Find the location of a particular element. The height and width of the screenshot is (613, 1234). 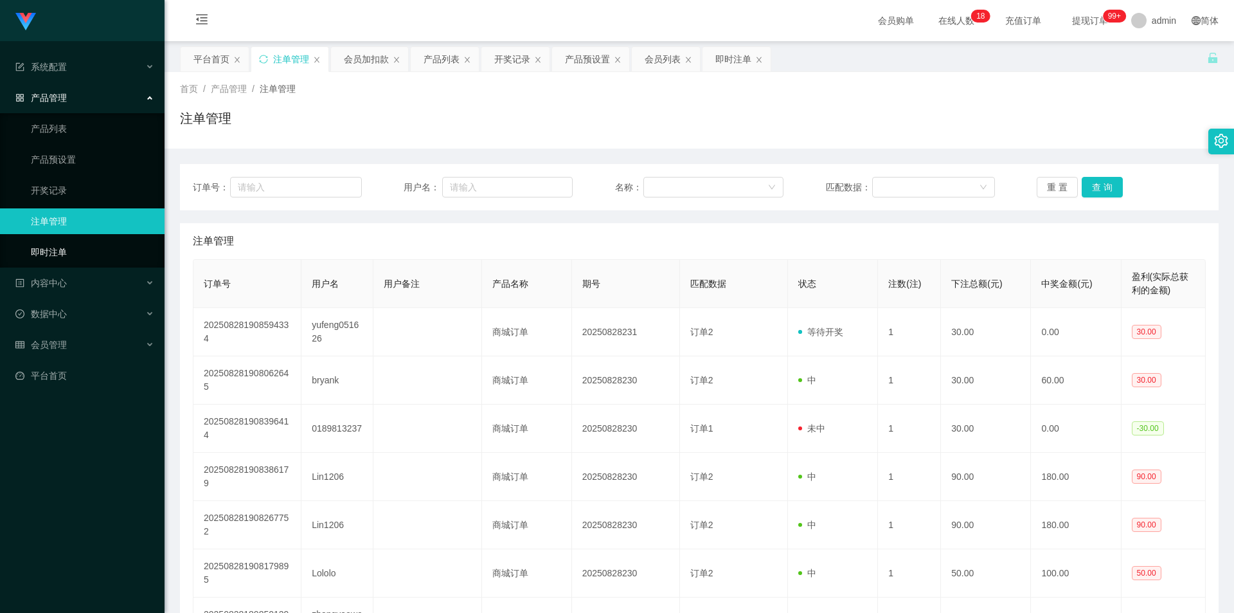

span: 充值订单 is located at coordinates (1023, 21).